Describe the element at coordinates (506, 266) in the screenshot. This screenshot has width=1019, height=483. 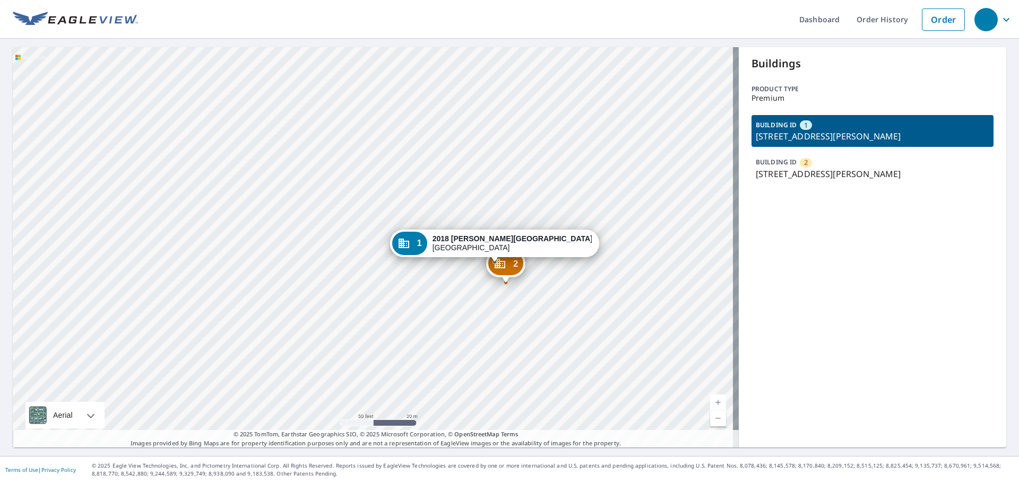
I see `div: Dropped pin, building 2, Commercial property, 2020 Covington Ave Simi Valley, CA 93065` at that location.